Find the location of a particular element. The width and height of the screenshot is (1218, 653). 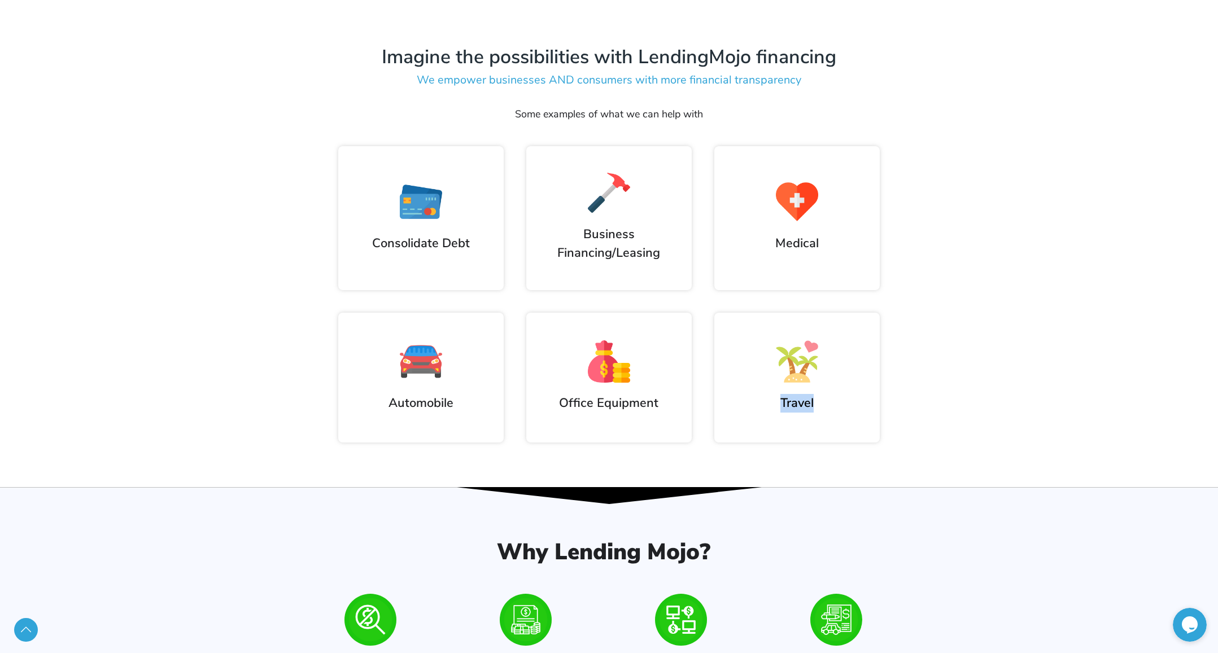

img: compare-rates is located at coordinates (681, 620).